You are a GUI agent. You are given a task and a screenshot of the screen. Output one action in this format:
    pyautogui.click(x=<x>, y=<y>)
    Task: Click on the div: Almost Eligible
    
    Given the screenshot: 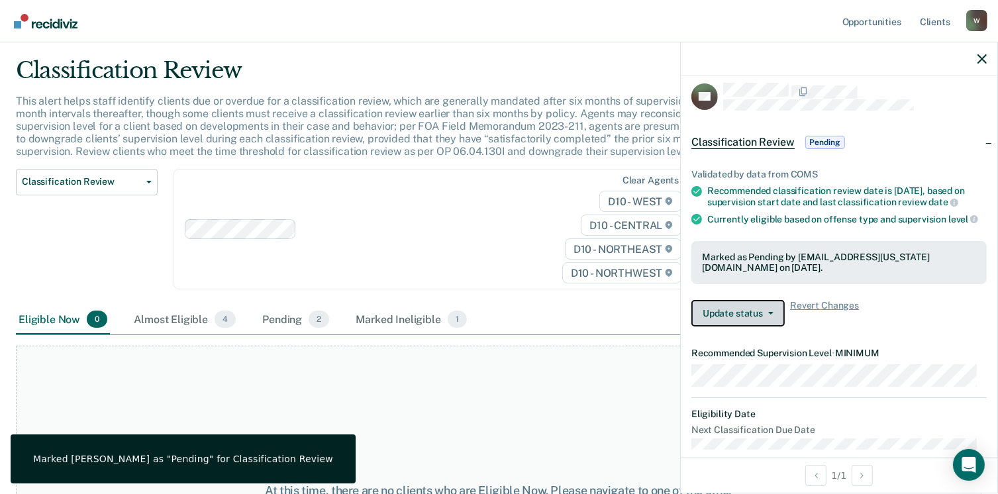 What is the action you would take?
    pyautogui.click(x=185, y=320)
    